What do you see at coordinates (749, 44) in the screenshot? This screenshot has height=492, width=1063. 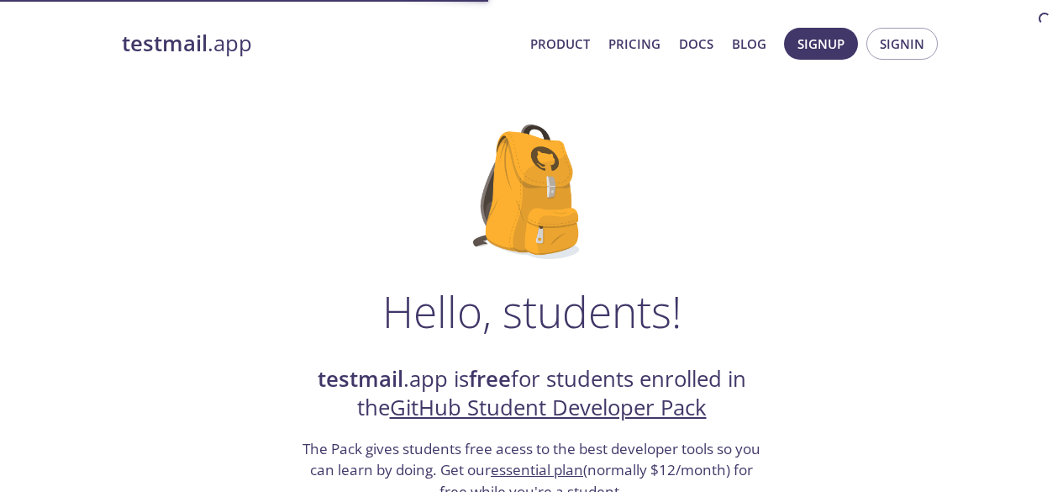 I see `a: Blog` at bounding box center [749, 44].